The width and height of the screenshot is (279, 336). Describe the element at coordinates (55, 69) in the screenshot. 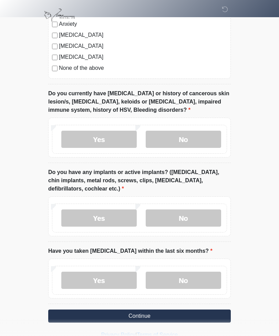

I see `input: None of the above` at that location.